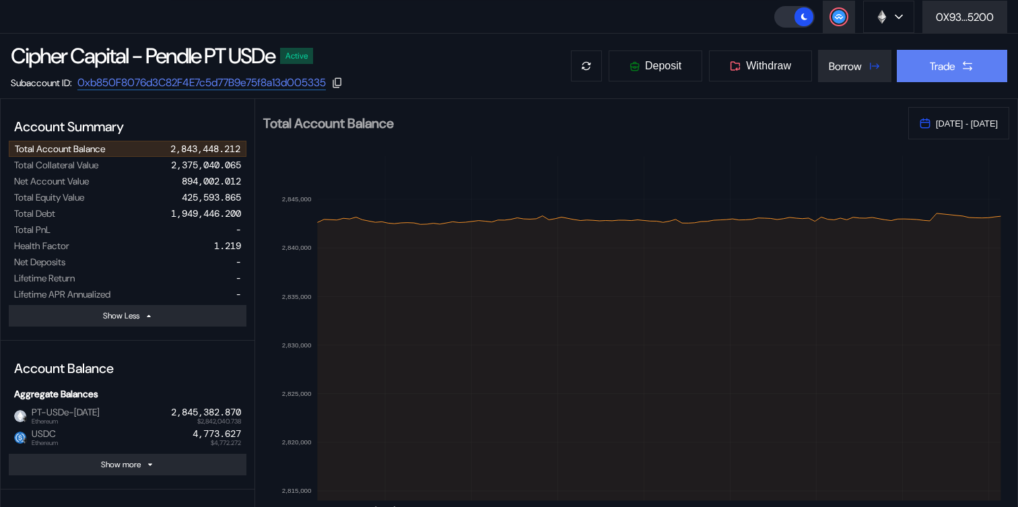 This screenshot has width=1018, height=507. Describe the element at coordinates (845, 66) in the screenshot. I see `div: Borrow` at that location.